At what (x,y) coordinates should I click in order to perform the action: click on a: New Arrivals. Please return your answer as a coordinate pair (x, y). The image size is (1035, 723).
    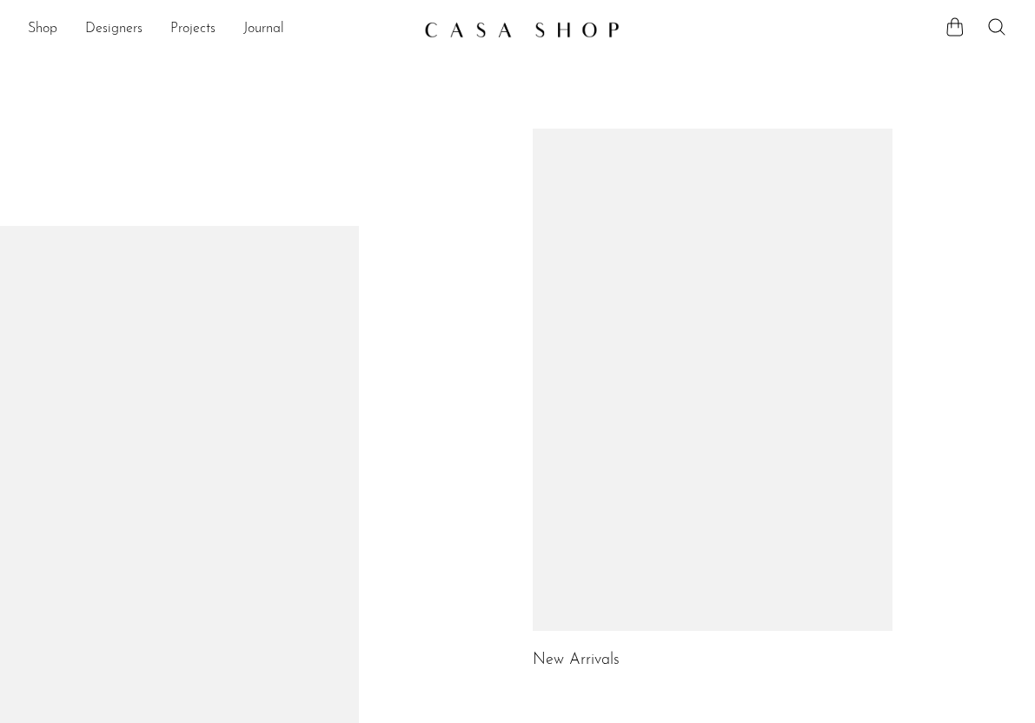
    Looking at the image, I should click on (576, 660).